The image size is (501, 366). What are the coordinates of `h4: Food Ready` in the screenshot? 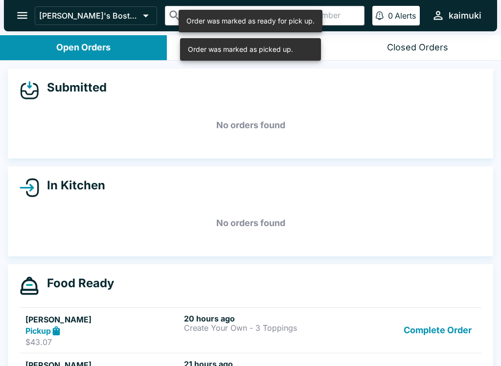 It's located at (76, 283).